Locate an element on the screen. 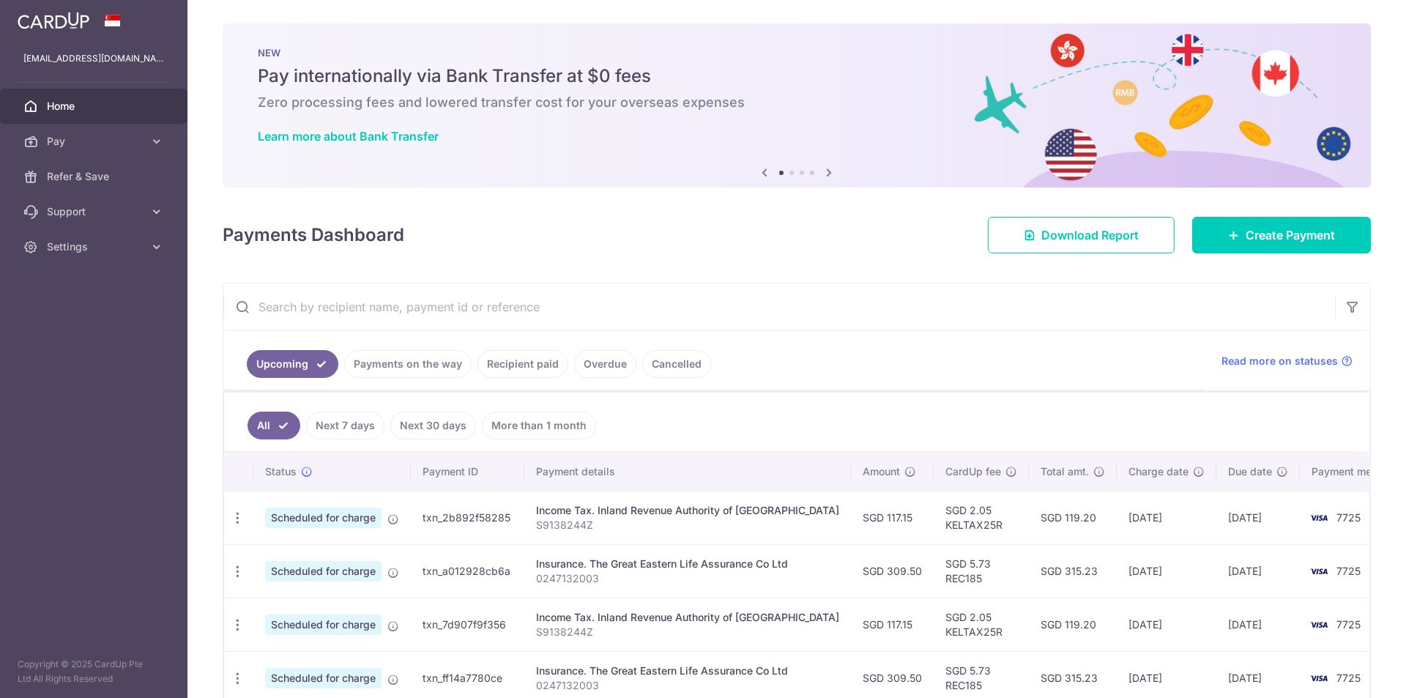 Image resolution: width=1406 pixels, height=698 pixels. td: SGD 5.73 REC185 is located at coordinates (981, 570).